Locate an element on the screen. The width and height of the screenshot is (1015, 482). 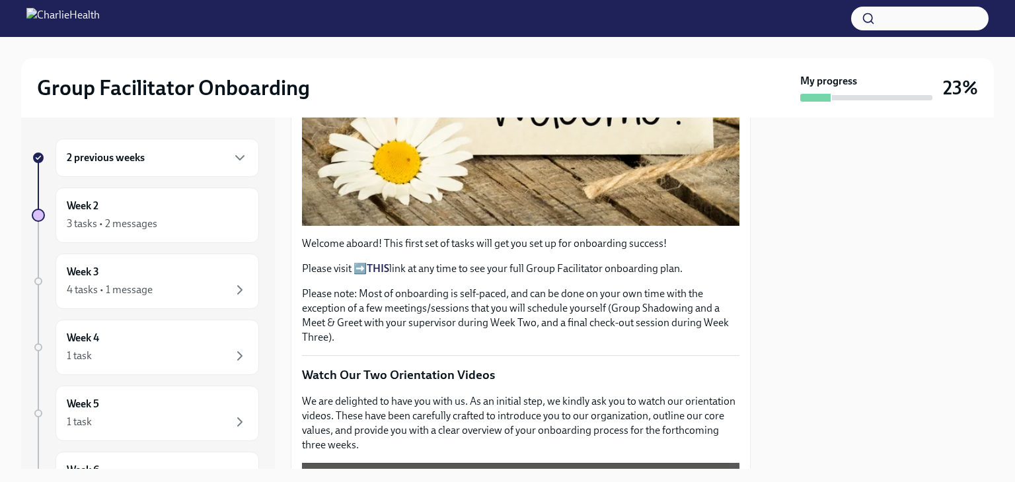
h3: 23% is located at coordinates (960, 88).